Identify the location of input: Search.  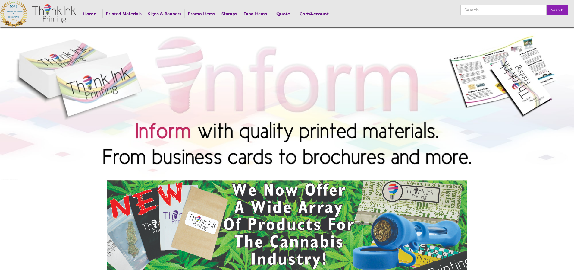
(558, 10).